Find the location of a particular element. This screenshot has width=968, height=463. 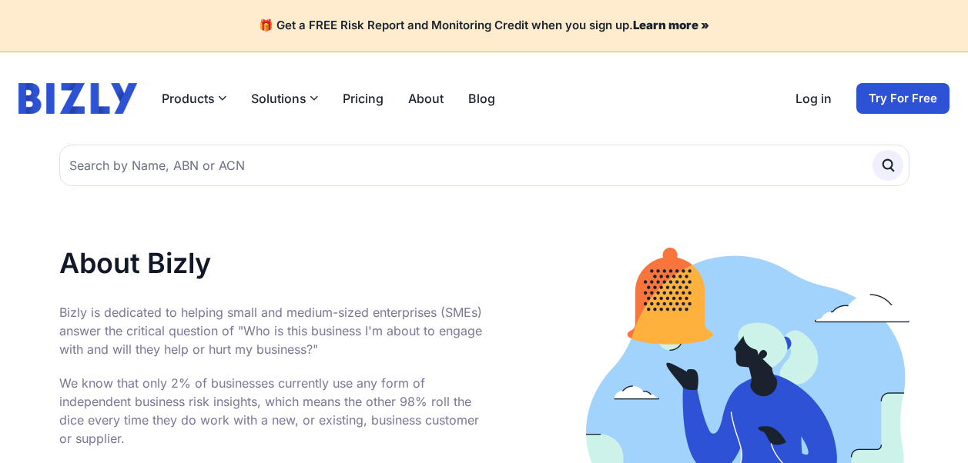

a: Try For Free is located at coordinates (902, 99).